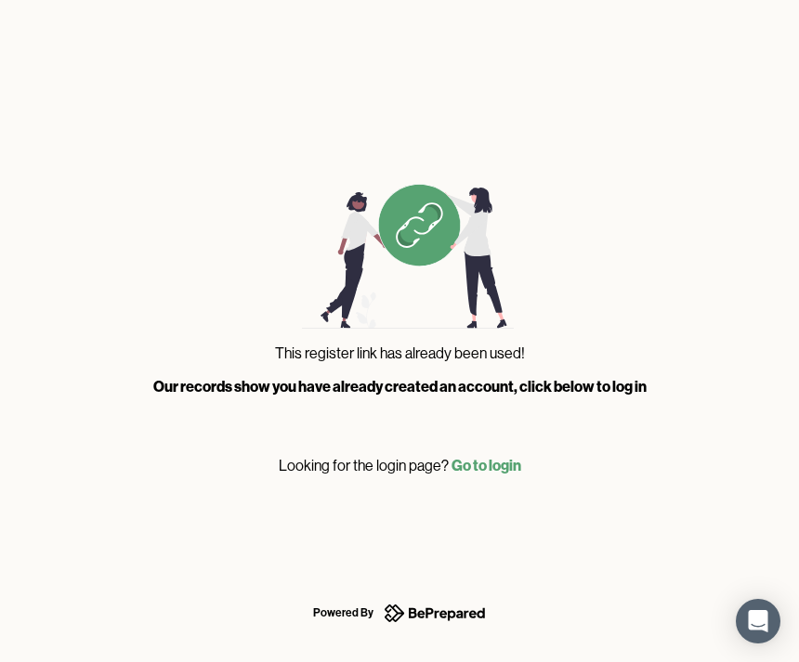  What do you see at coordinates (399, 354) in the screenshot?
I see `p: This register link has already been used!` at bounding box center [399, 354].